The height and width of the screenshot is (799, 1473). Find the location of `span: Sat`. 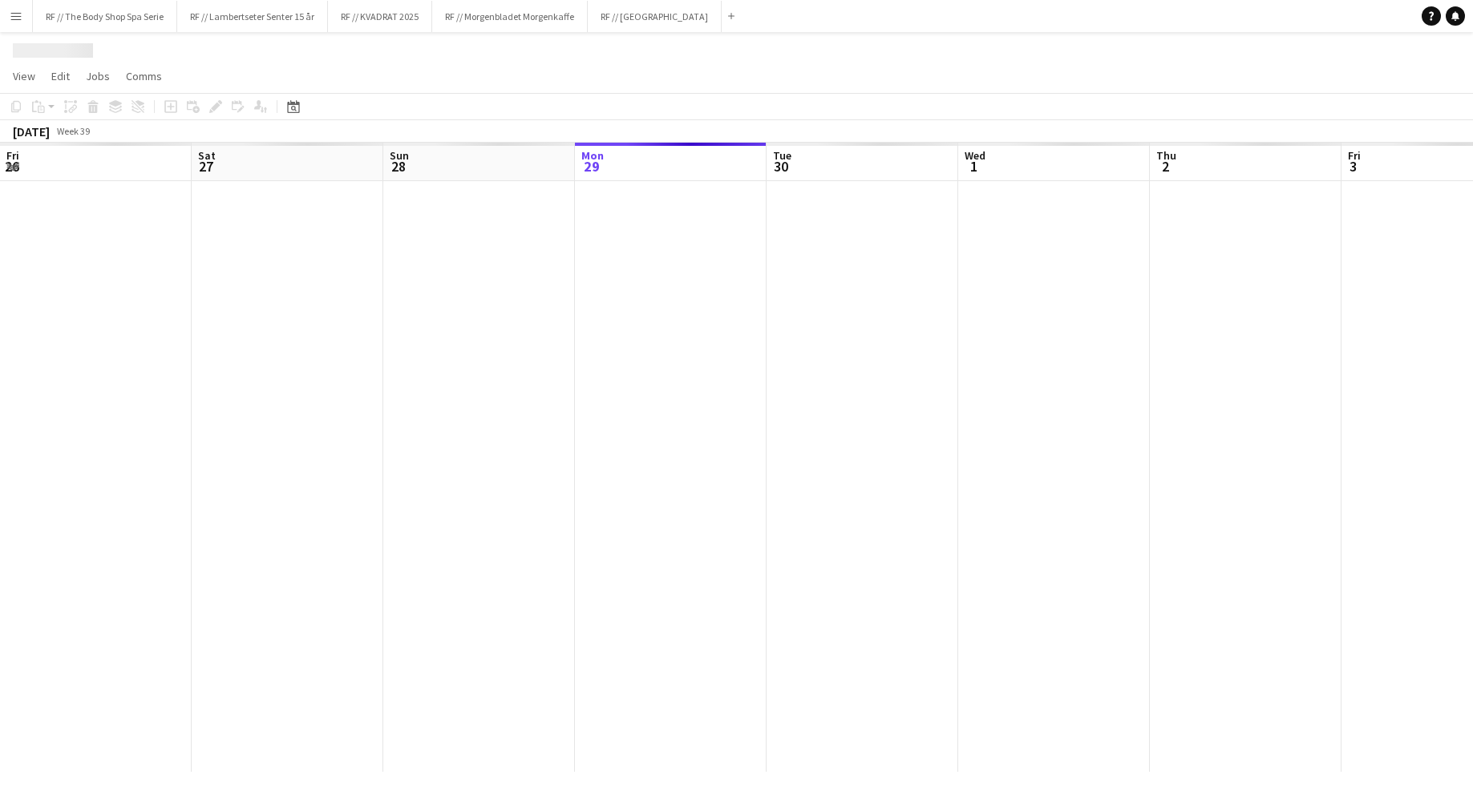

span: Sat is located at coordinates (207, 156).